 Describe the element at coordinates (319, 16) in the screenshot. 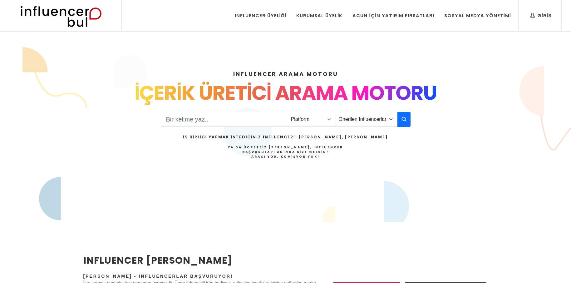

I see `div: Kurumsal Üyelik` at that location.